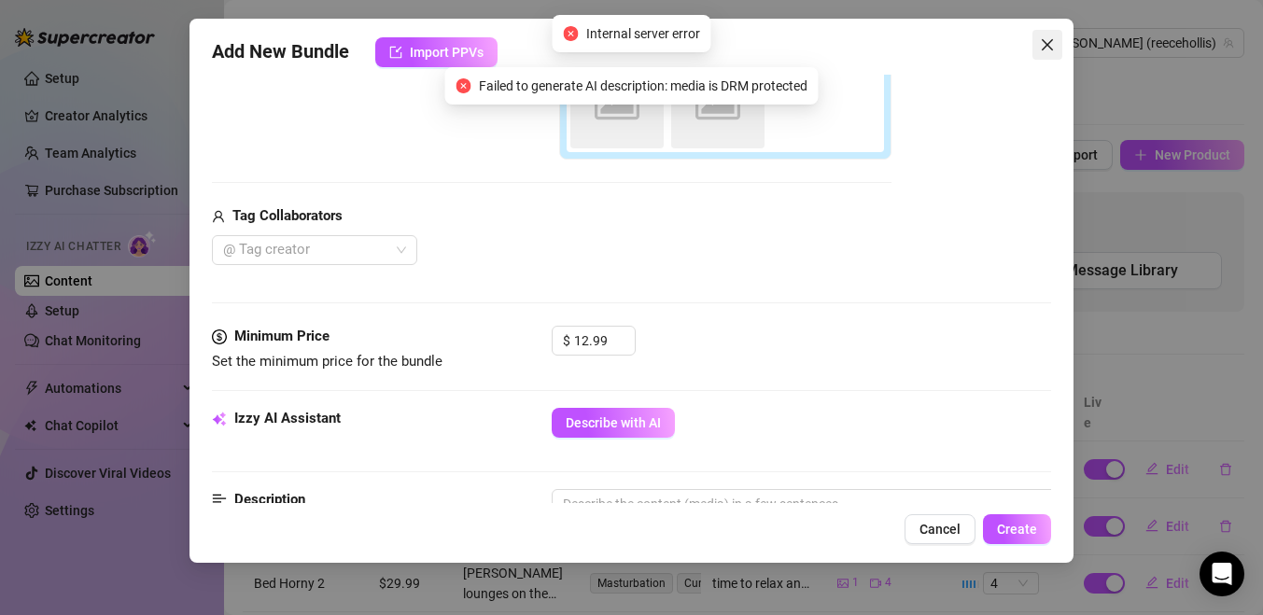 Image resolution: width=1263 pixels, height=615 pixels. What do you see at coordinates (643, 86) in the screenshot?
I see `span: Failed to generate AI description: media is DRM protected` at bounding box center [643, 86].